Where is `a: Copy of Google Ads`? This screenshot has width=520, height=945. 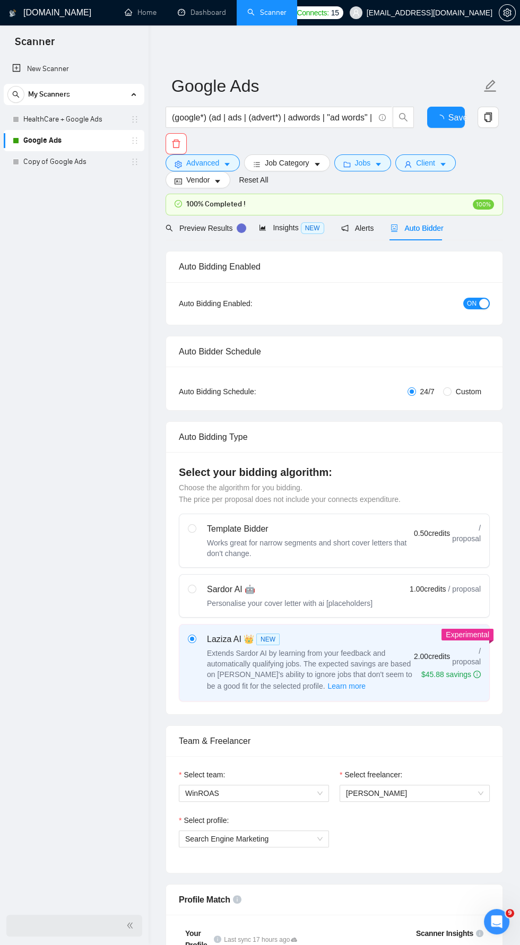
a: Copy of Google Ads is located at coordinates (74, 162).